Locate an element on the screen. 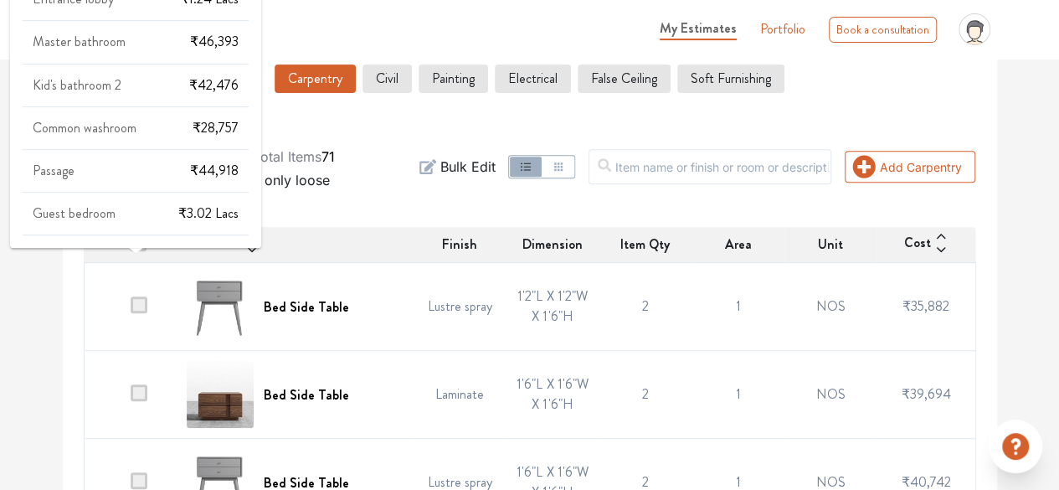  span: Item Qty is located at coordinates (645, 244).